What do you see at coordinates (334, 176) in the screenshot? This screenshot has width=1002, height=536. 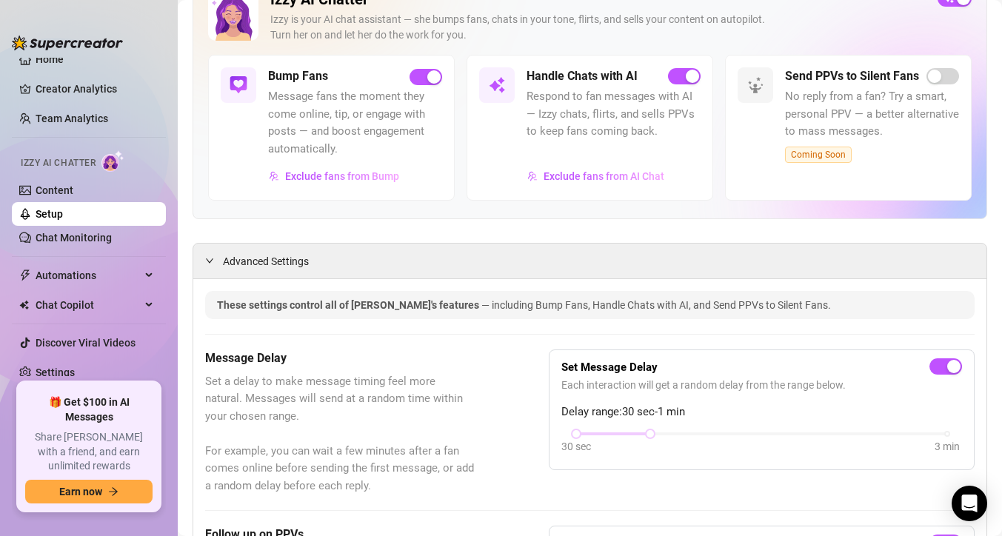 I see `button: Exclude fans from Bump` at bounding box center [334, 176].